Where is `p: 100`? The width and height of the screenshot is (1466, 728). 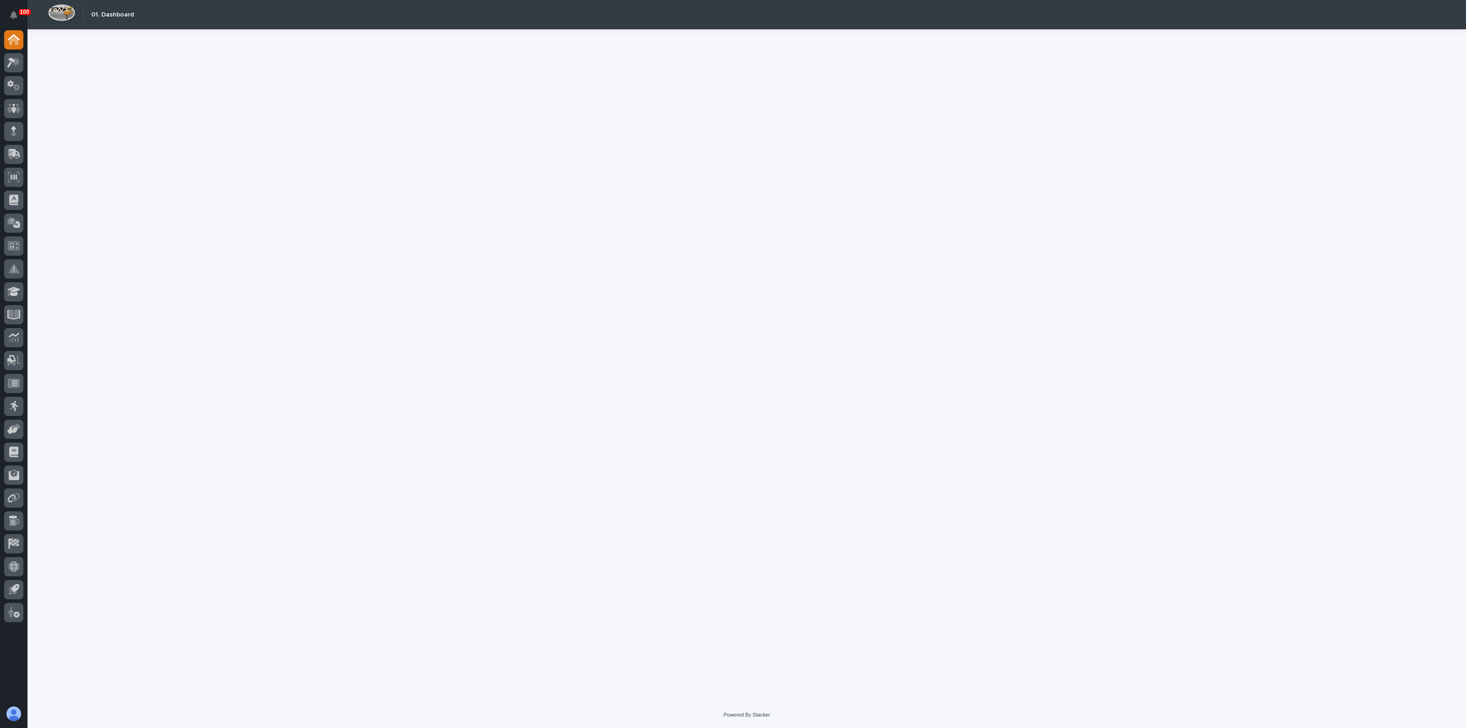
p: 100 is located at coordinates (25, 12).